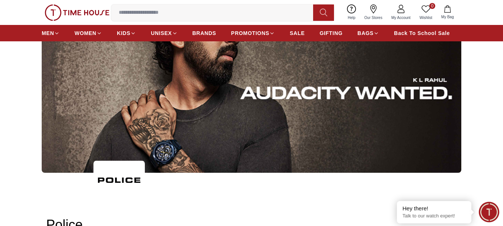 This screenshot has width=503, height=226. Describe the element at coordinates (164, 33) in the screenshot. I see `a: UNISEX` at that location.